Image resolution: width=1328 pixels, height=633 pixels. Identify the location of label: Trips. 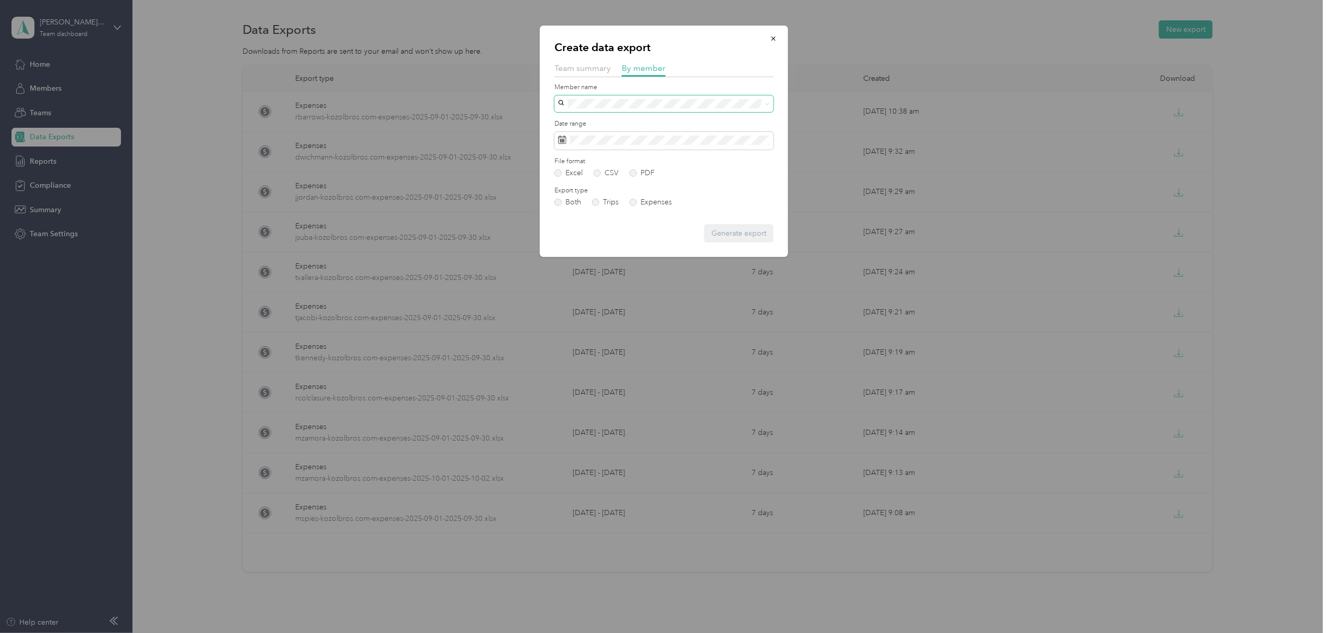
(605, 202).